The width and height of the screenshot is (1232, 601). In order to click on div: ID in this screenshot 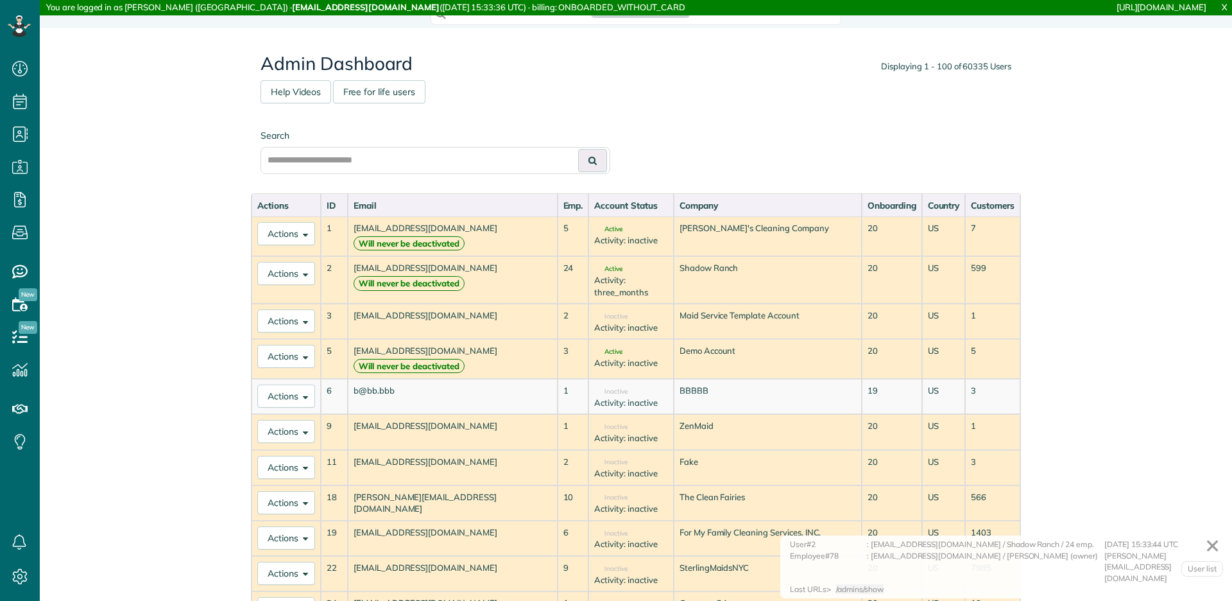, I will do `click(334, 205)`.